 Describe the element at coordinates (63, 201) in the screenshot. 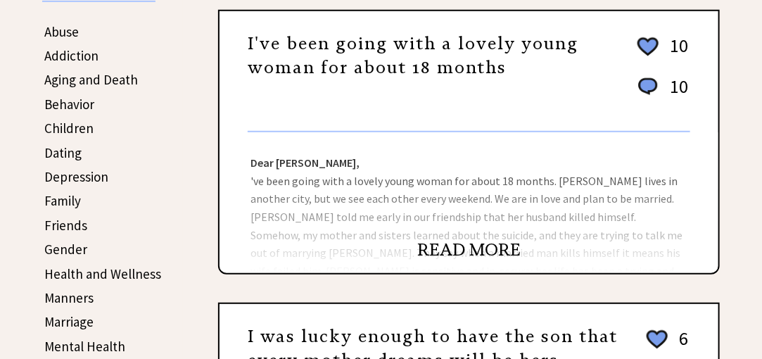

I see `a: Family` at that location.